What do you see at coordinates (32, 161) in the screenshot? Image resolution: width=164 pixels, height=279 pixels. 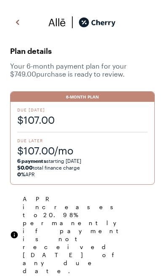 I see `strong: 6 payments` at bounding box center [32, 161].